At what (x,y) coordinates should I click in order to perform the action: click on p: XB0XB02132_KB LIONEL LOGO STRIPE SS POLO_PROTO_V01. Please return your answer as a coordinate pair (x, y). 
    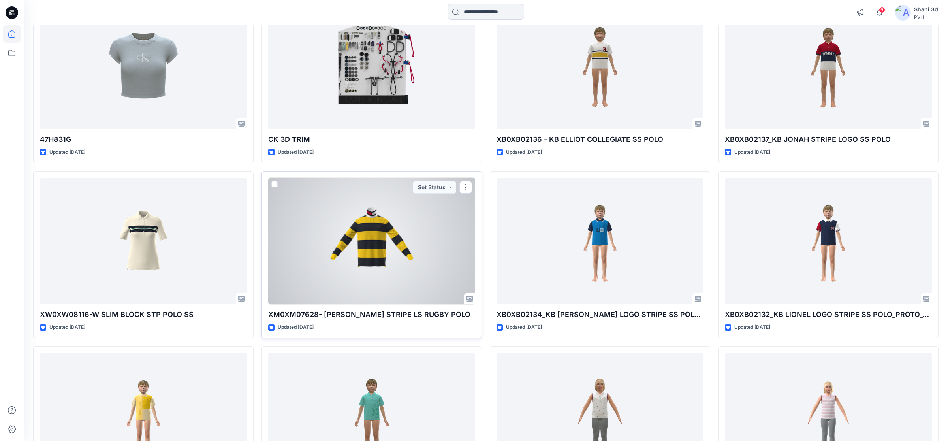
    Looking at the image, I should click on (829, 314).